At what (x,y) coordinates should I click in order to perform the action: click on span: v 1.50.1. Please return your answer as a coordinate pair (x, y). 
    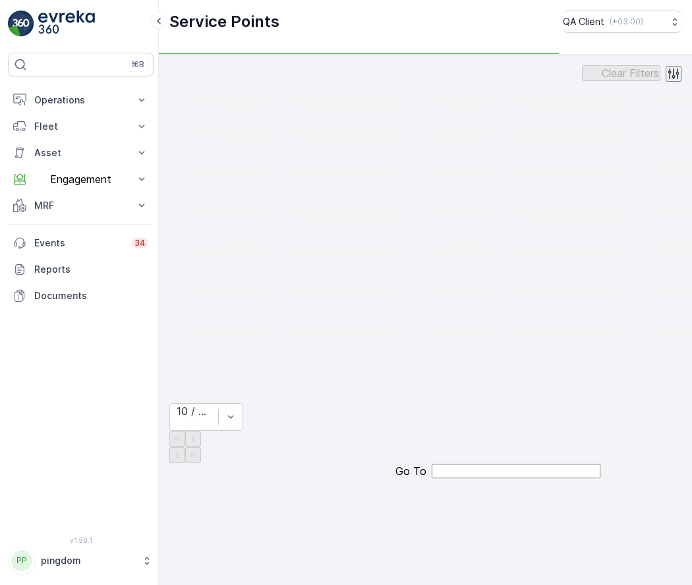
    Looking at the image, I should click on (80, 540).